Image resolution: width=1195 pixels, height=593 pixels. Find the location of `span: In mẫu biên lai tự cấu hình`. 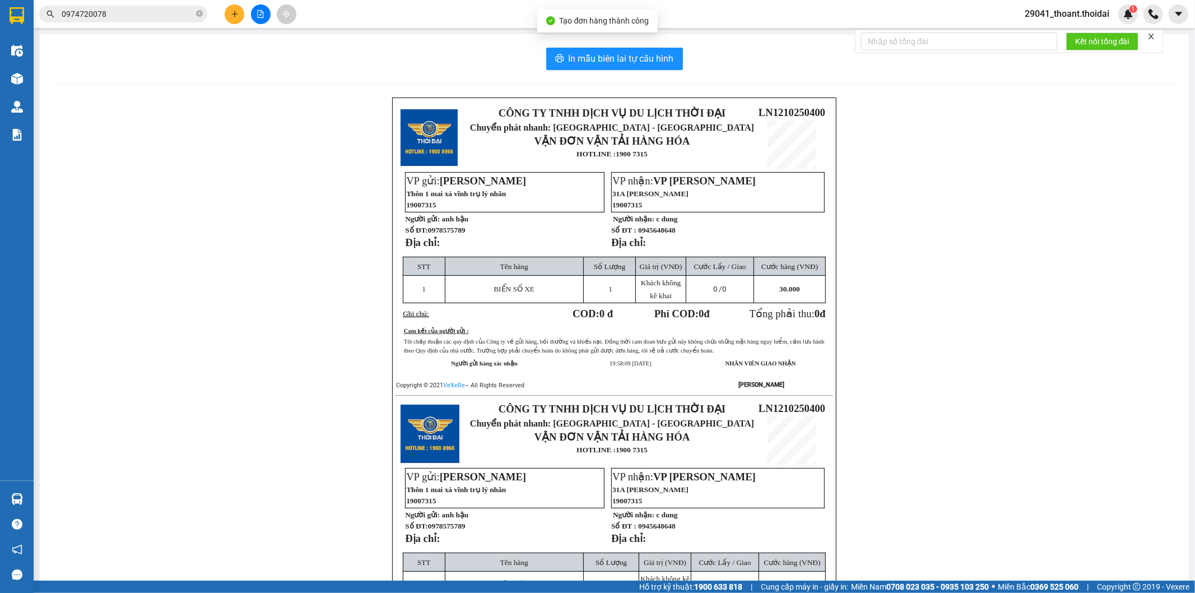

span: In mẫu biên lai tự cấu hình is located at coordinates (621, 58).